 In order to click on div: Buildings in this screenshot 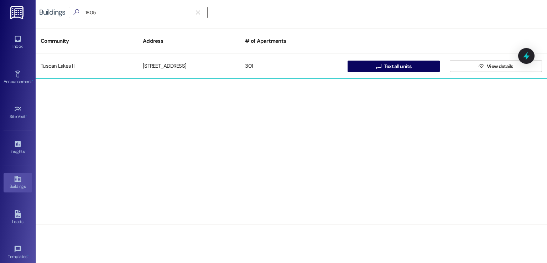, I will do `click(52, 12)`.